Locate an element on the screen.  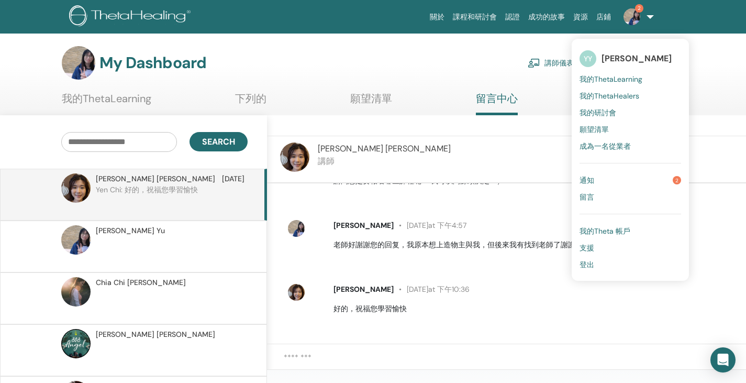
a: 成功的故事 is located at coordinates (547, 17).